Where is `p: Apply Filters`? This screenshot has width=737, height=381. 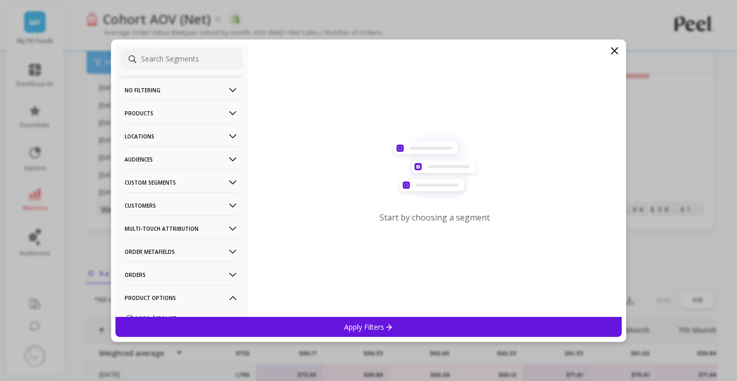 p: Apply Filters is located at coordinates (368, 327).